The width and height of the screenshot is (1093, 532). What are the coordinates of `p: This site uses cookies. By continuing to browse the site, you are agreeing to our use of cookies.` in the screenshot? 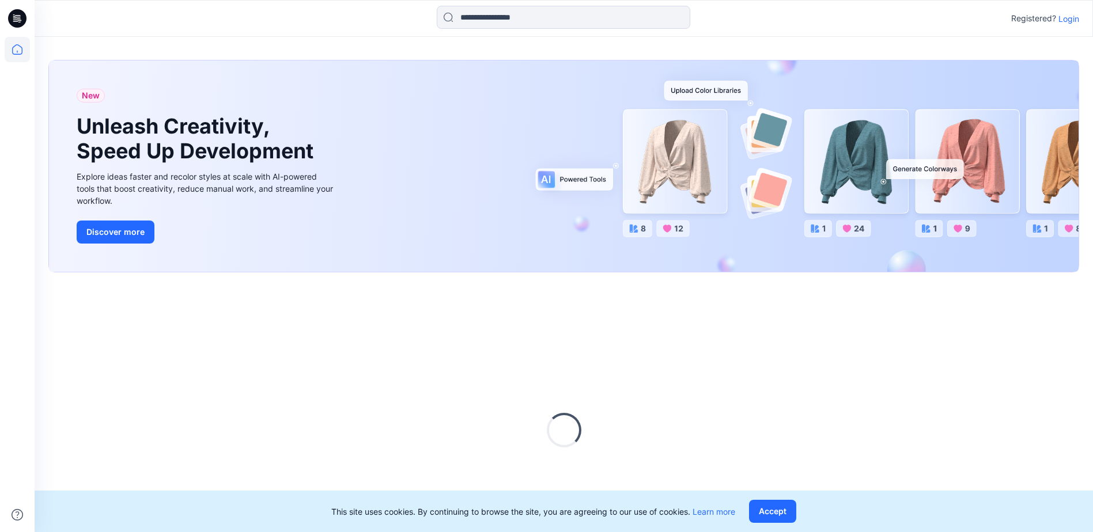 It's located at (533, 512).